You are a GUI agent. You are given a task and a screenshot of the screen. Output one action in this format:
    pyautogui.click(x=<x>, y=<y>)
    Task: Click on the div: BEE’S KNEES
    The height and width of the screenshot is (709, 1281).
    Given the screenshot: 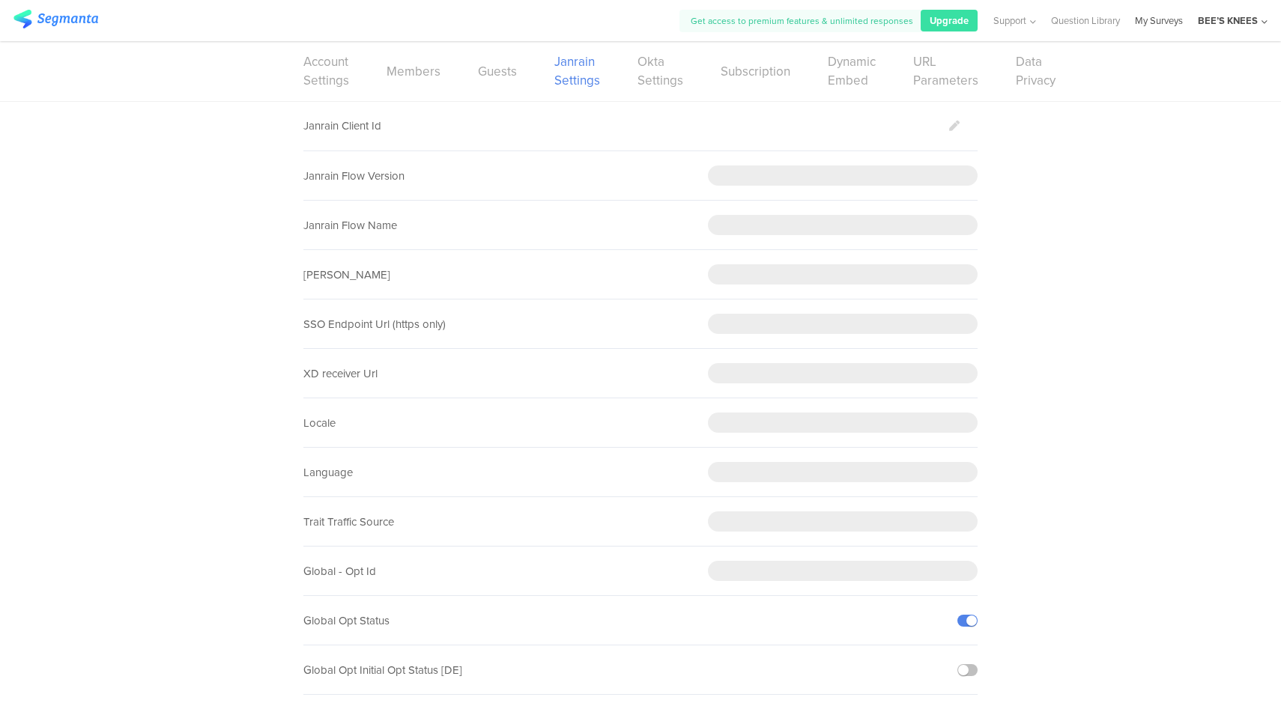 What is the action you would take?
    pyautogui.click(x=1228, y=20)
    